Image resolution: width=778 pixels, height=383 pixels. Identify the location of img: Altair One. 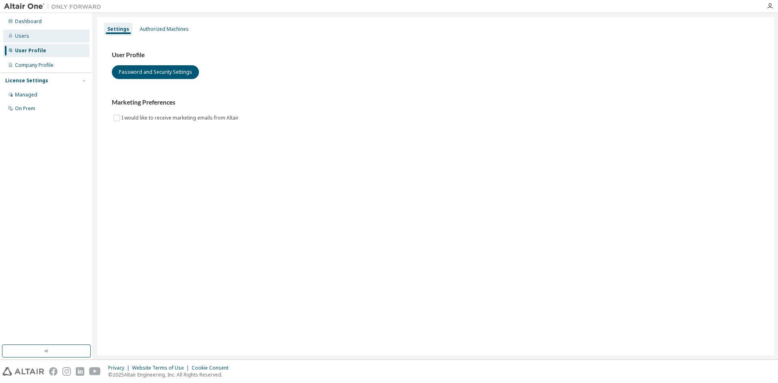
(55, 6).